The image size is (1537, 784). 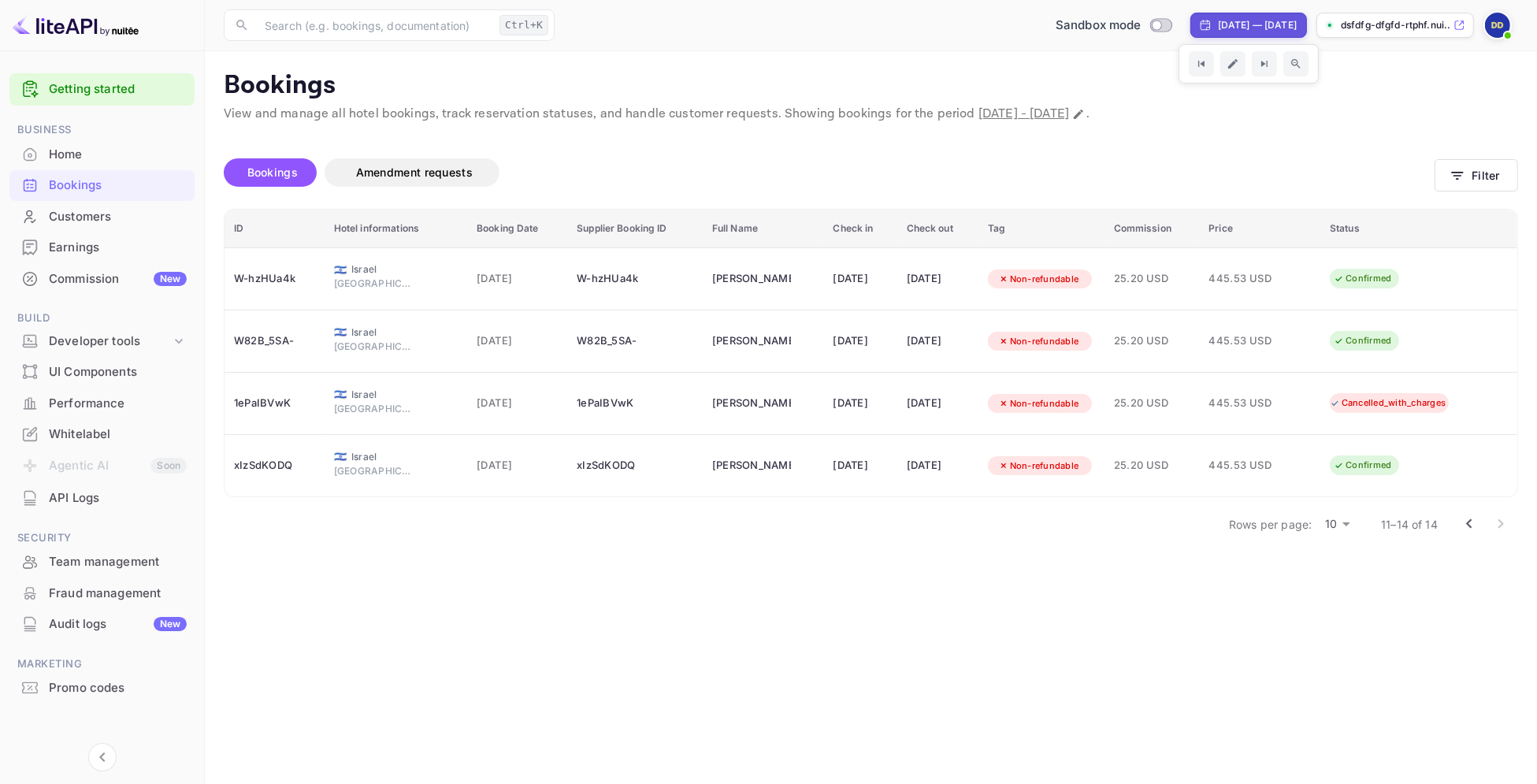 What do you see at coordinates (1098, 26) in the screenshot?
I see `span: Sandbox mode` at bounding box center [1098, 26].